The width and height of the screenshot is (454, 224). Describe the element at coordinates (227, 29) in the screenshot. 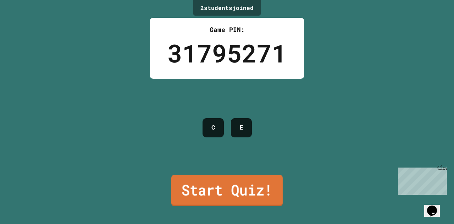

I see `div: Game PIN:` at that location.